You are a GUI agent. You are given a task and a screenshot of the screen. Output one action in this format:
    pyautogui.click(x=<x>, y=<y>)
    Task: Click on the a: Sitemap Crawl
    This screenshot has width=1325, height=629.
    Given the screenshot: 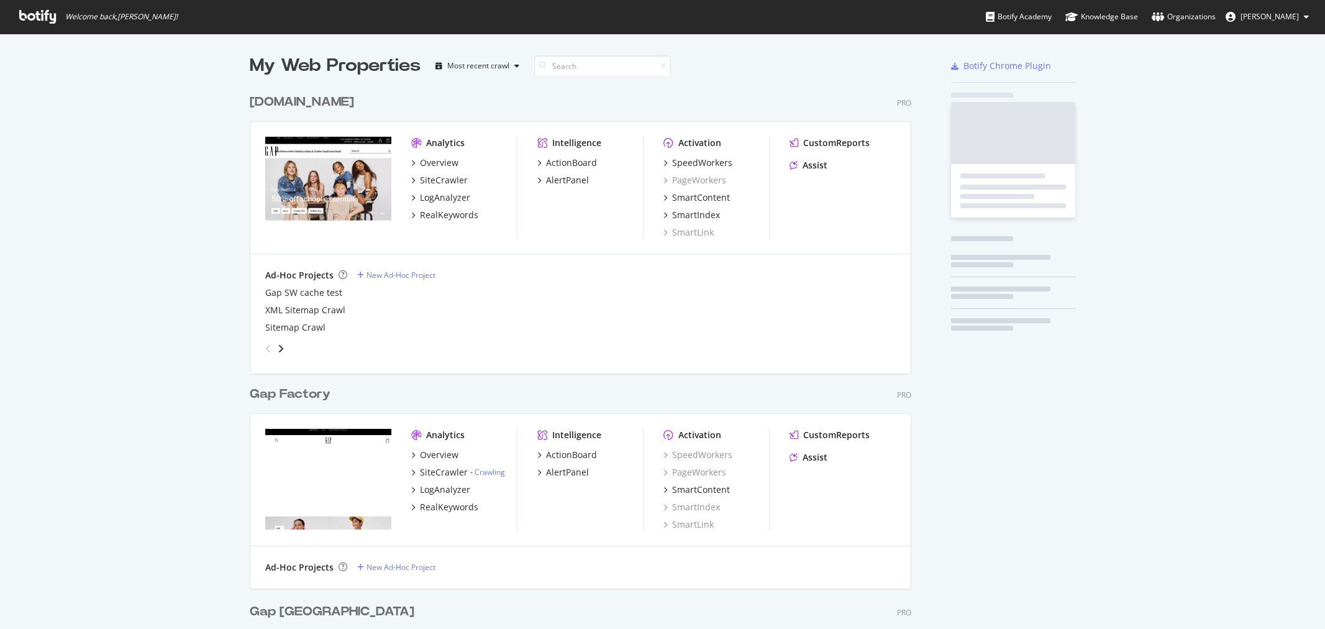 What is the action you would take?
    pyautogui.click(x=295, y=327)
    